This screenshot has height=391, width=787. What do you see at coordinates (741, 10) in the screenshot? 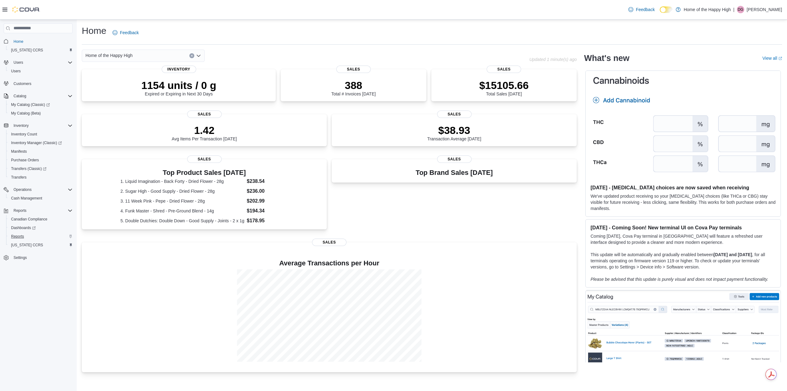
I see `span: DG` at bounding box center [741, 10].